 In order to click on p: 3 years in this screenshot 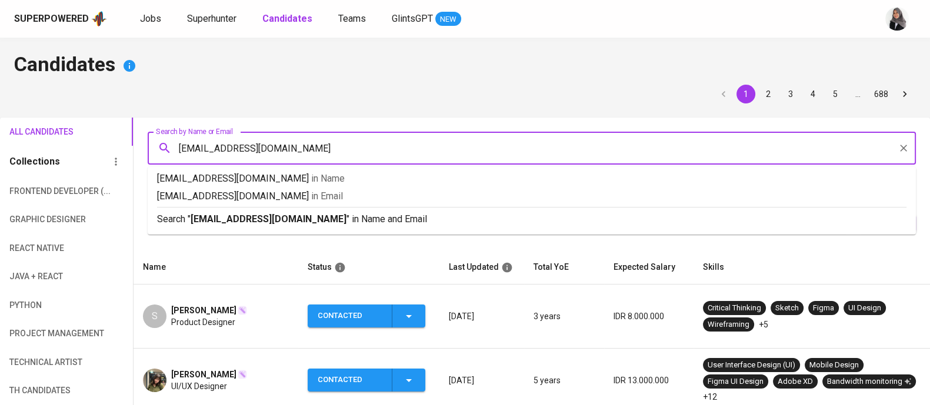, I will do `click(564, 317)`.